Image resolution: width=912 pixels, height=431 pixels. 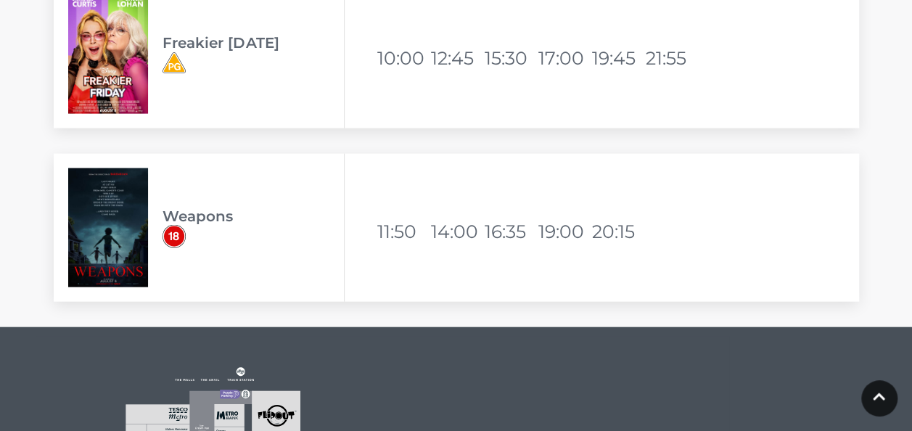 I want to click on li: 14:00, so click(x=456, y=231).